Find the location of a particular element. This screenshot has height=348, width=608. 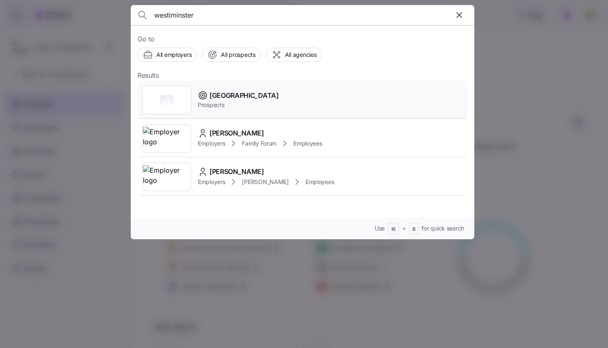

span: Prospects is located at coordinates (238, 105).